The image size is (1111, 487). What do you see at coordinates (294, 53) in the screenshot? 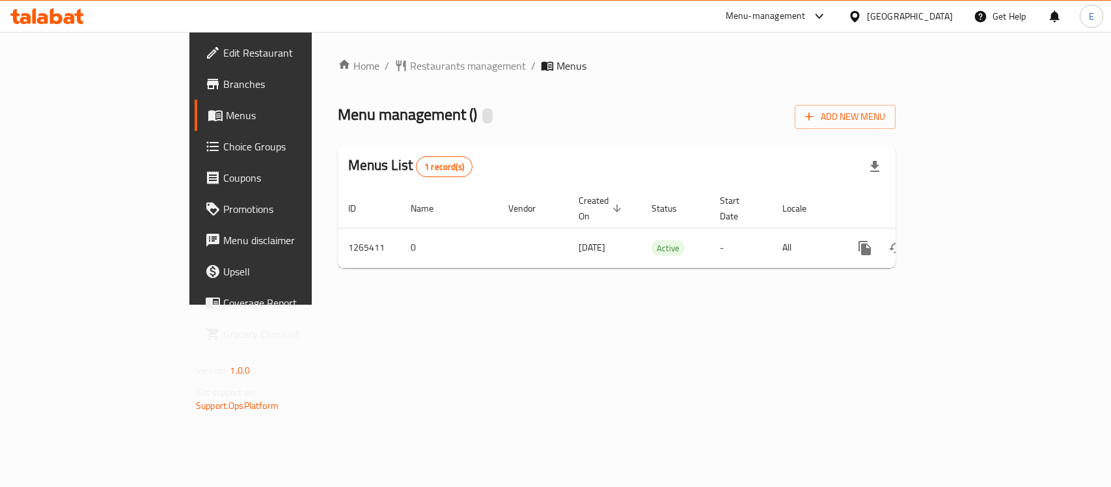
I see `span: Edit Restaurant` at bounding box center [294, 53].